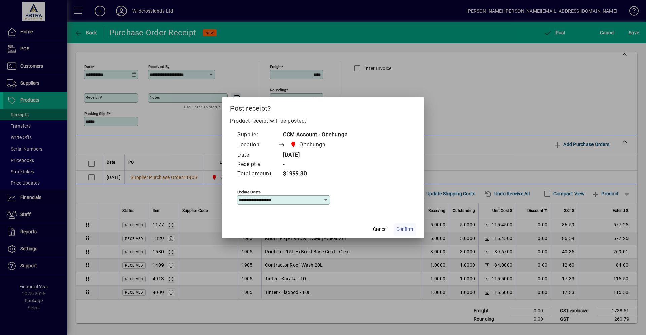  I want to click on td: Location, so click(257, 145).